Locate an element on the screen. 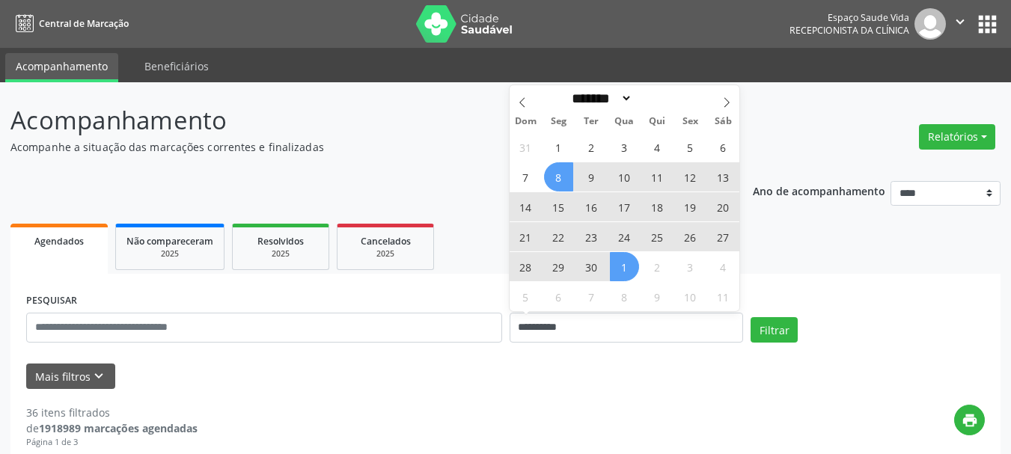 The image size is (1011, 454). span: Outubro 11, 2025 is located at coordinates (723, 296).